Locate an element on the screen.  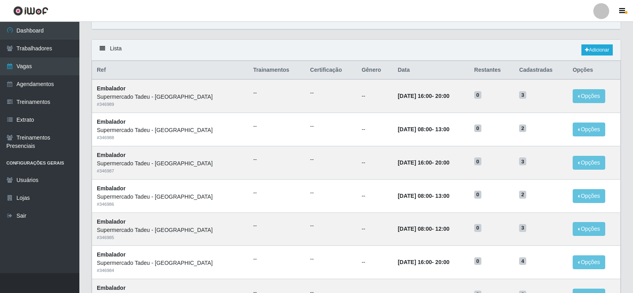
a: Adicionar is located at coordinates (596, 50).